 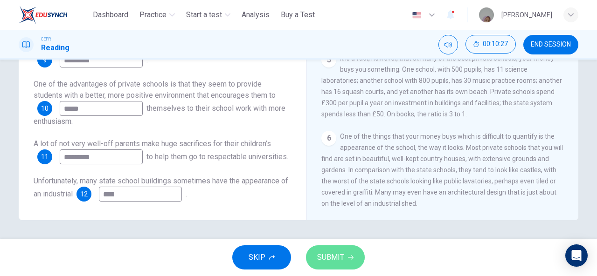 I want to click on span: 00:10:27, so click(x=495, y=44).